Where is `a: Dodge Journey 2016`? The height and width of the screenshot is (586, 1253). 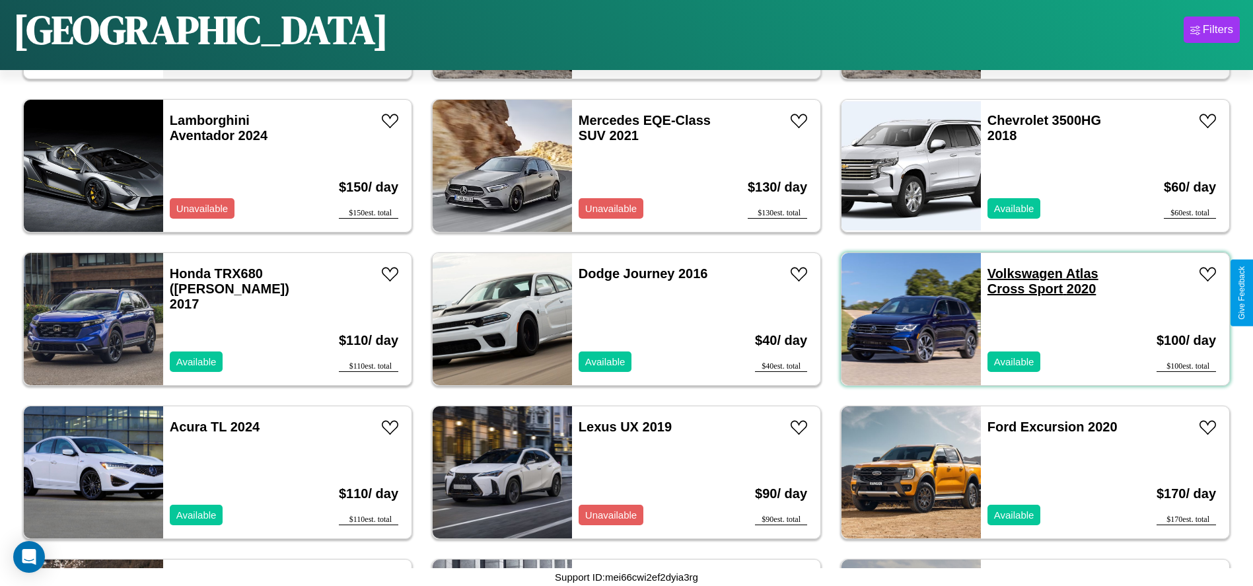 a: Dodge Journey 2016 is located at coordinates (643, 273).